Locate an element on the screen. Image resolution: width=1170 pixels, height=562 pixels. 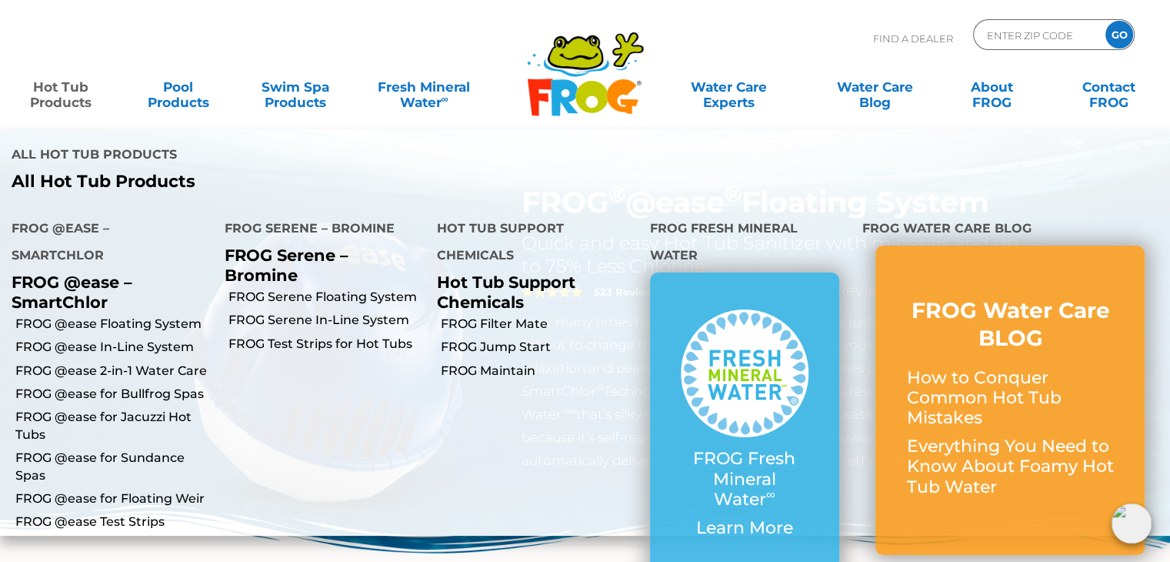
a: Water CareBlog is located at coordinates (875, 87).